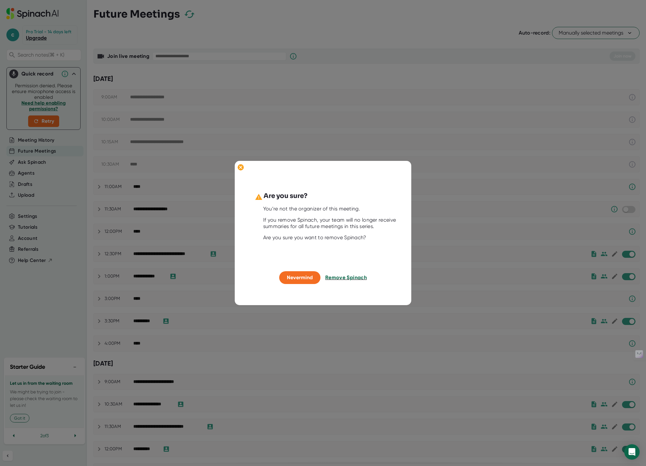 Image resolution: width=646 pixels, height=466 pixels. Describe the element at coordinates (331, 224) in the screenshot. I see `div: If you remove Spinach, your team will no longer receive summaries for all future meetings in this...` at that location.